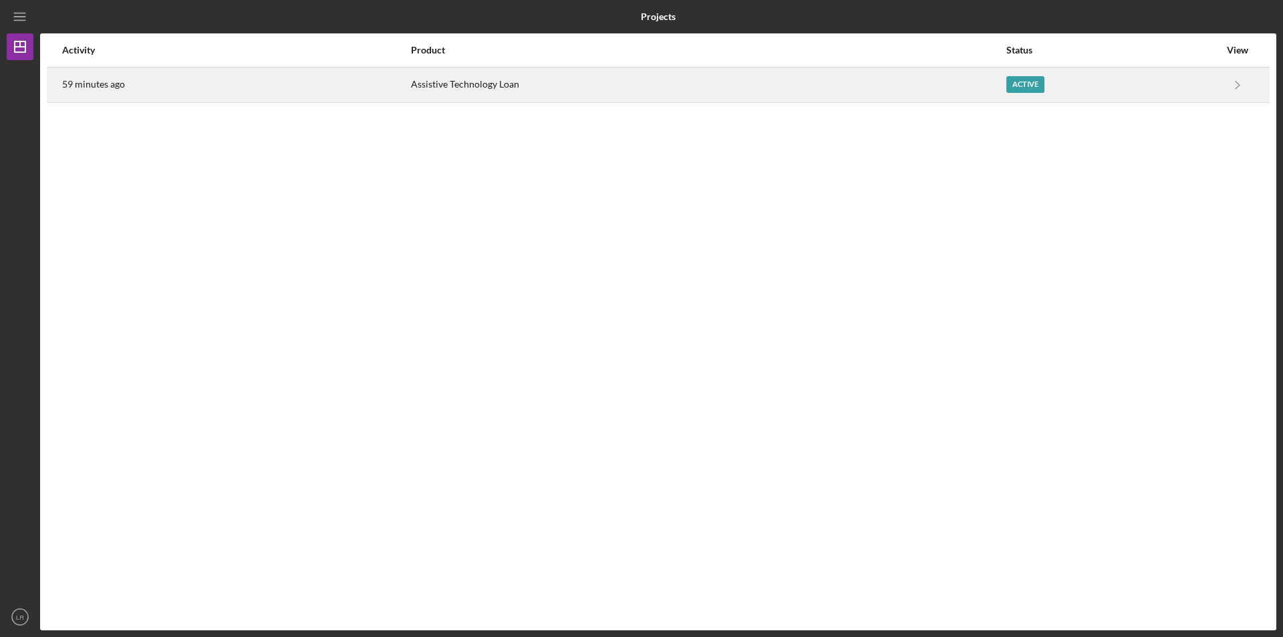  I want to click on div: Activity, so click(236, 50).